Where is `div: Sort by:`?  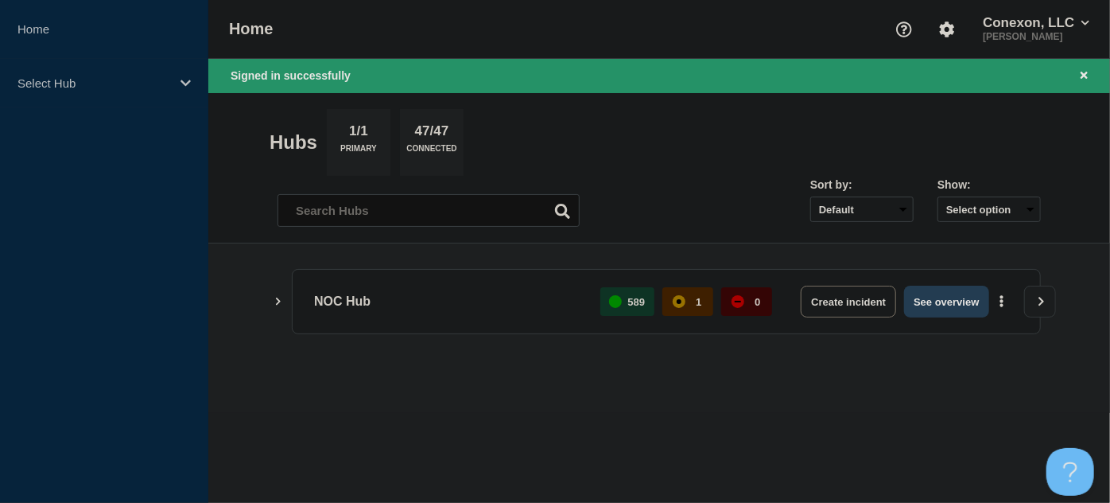
div: Sort by: is located at coordinates (862, 185).